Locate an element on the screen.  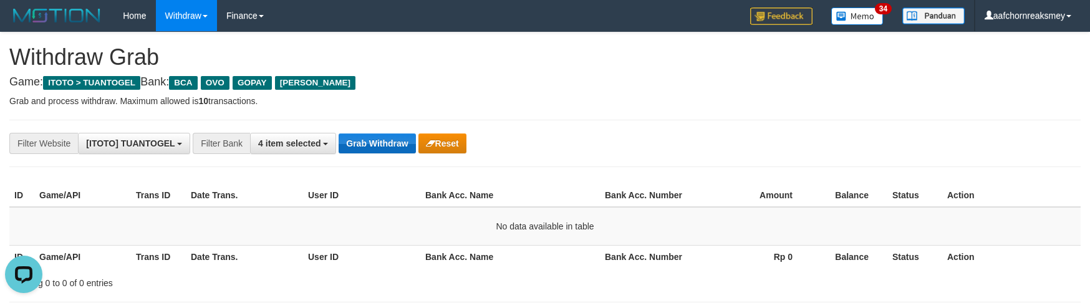
img: Feedback.jpg is located at coordinates (781, 16).